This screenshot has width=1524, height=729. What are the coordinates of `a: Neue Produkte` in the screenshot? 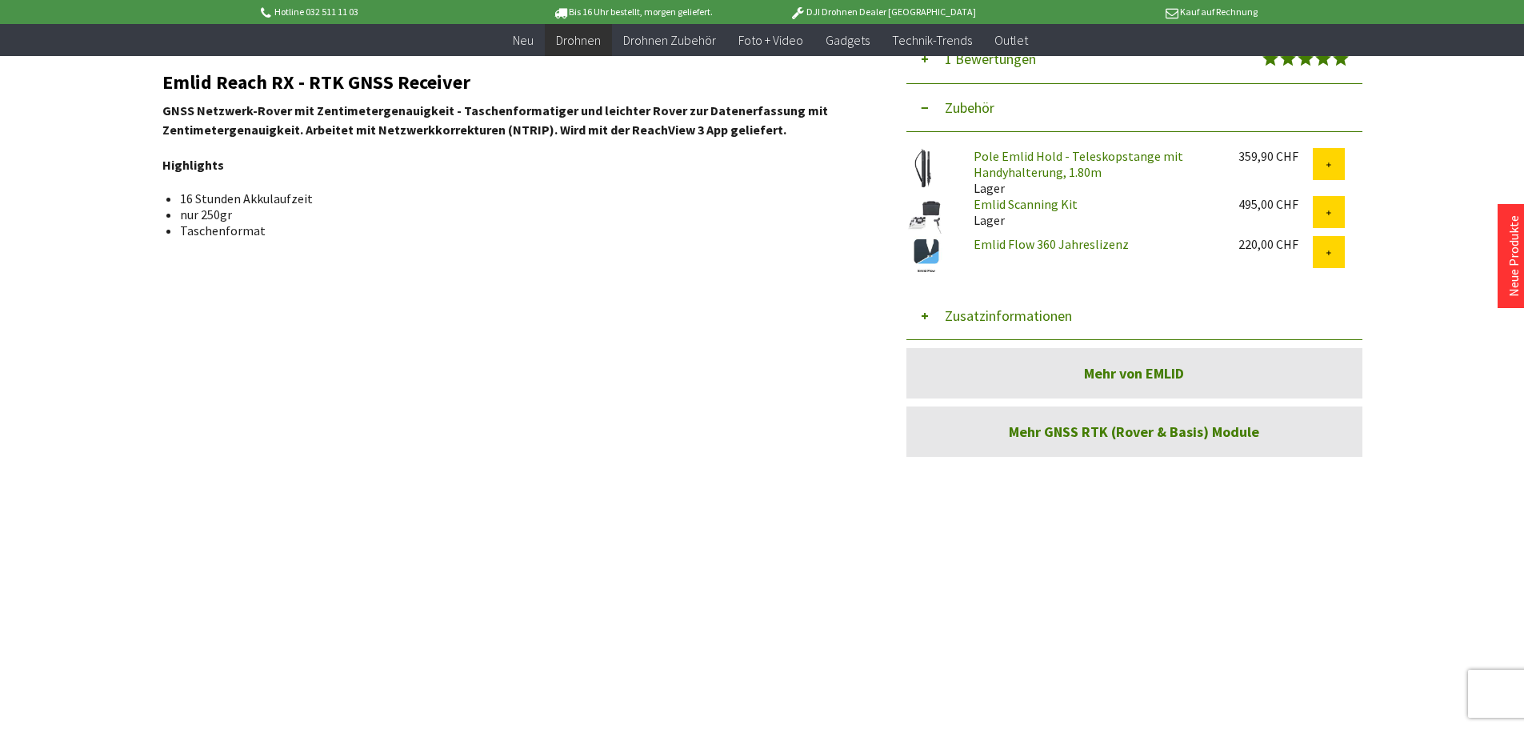 It's located at (1513, 256).